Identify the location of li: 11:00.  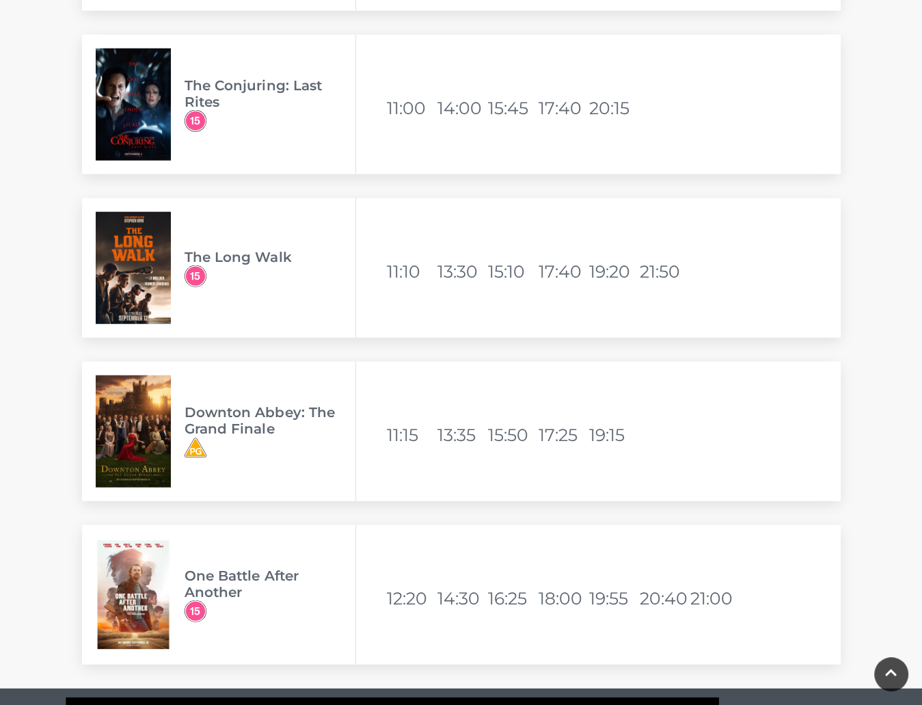
(411, 108).